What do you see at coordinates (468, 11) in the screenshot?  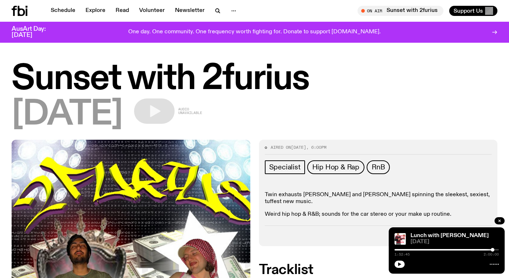 I see `span: Support Us` at bounding box center [468, 11].